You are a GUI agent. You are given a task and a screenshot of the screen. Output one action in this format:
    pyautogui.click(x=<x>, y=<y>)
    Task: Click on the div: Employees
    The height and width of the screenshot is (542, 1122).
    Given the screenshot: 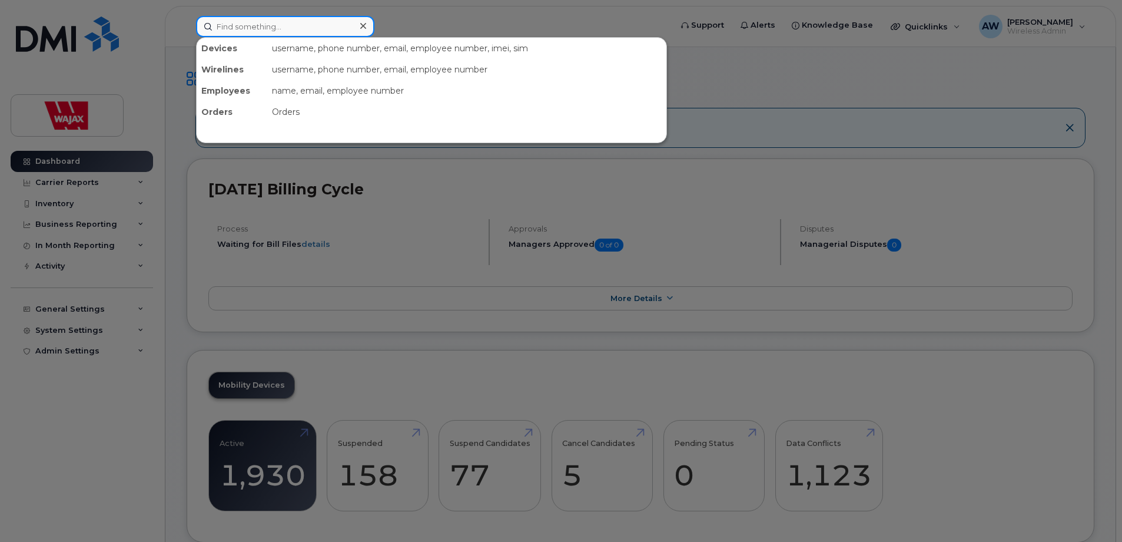 What is the action you would take?
    pyautogui.click(x=232, y=91)
    